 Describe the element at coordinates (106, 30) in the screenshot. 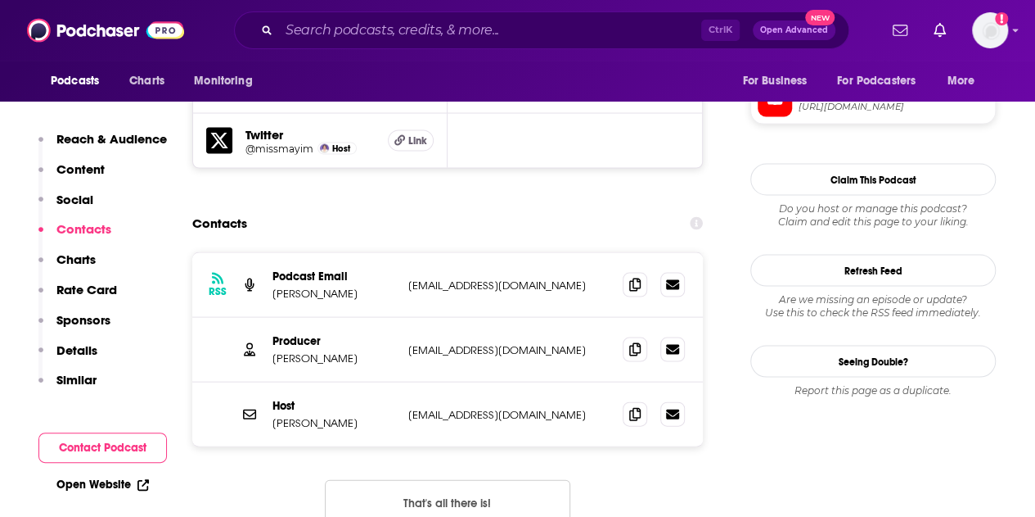

I see `a: Podchaser - Follow, Share and Rate Podcasts` at that location.